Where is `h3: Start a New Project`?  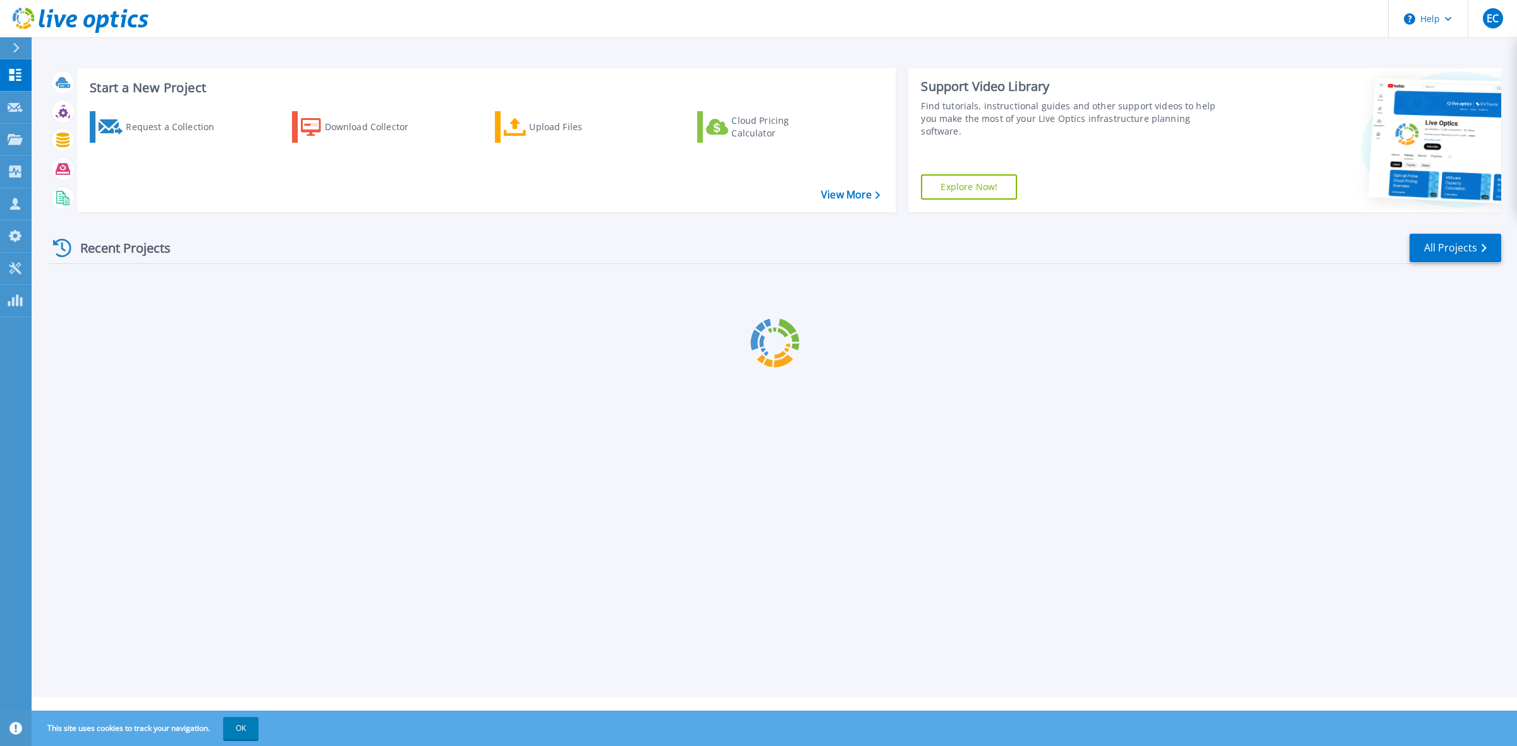 h3: Start a New Project is located at coordinates (485, 88).